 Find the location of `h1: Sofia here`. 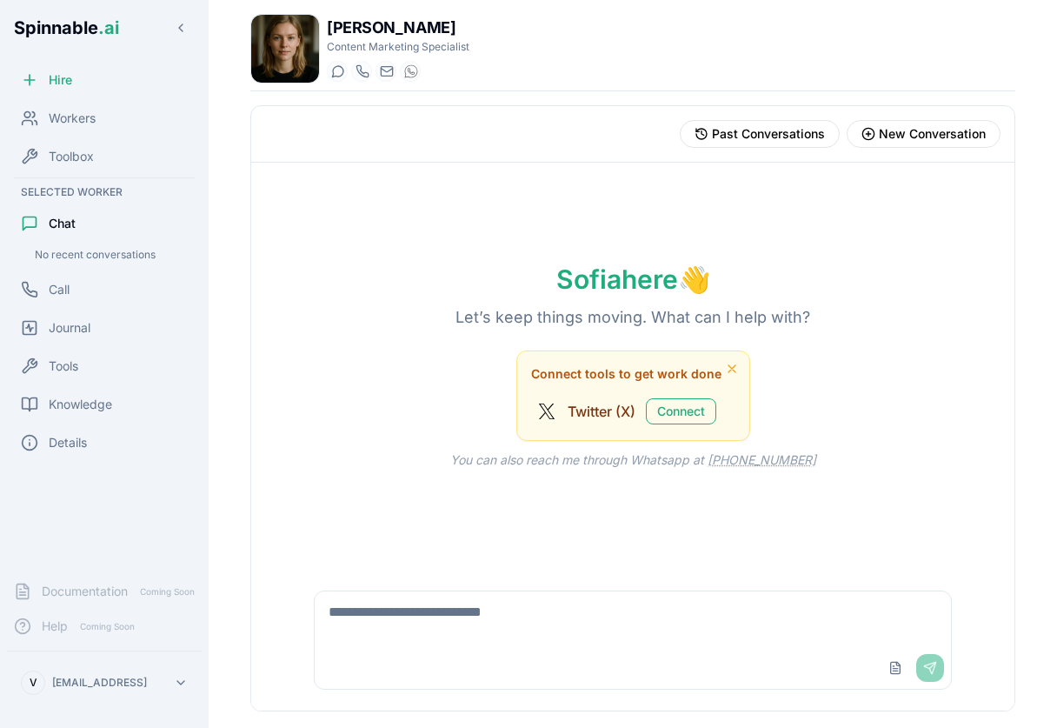

h1: Sofia here is located at coordinates (633, 279).